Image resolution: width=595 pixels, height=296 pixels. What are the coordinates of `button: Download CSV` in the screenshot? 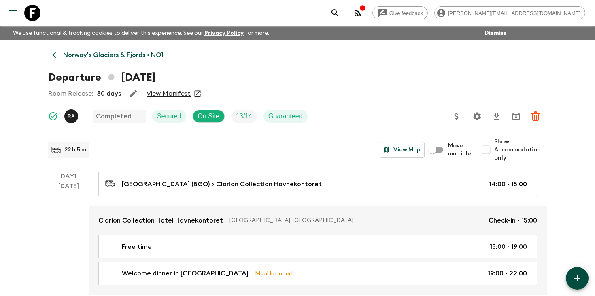 It's located at (496, 116).